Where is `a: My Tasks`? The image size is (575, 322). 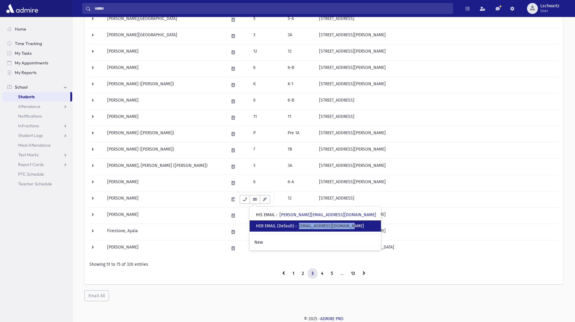 a: My Tasks is located at coordinates (37, 53).